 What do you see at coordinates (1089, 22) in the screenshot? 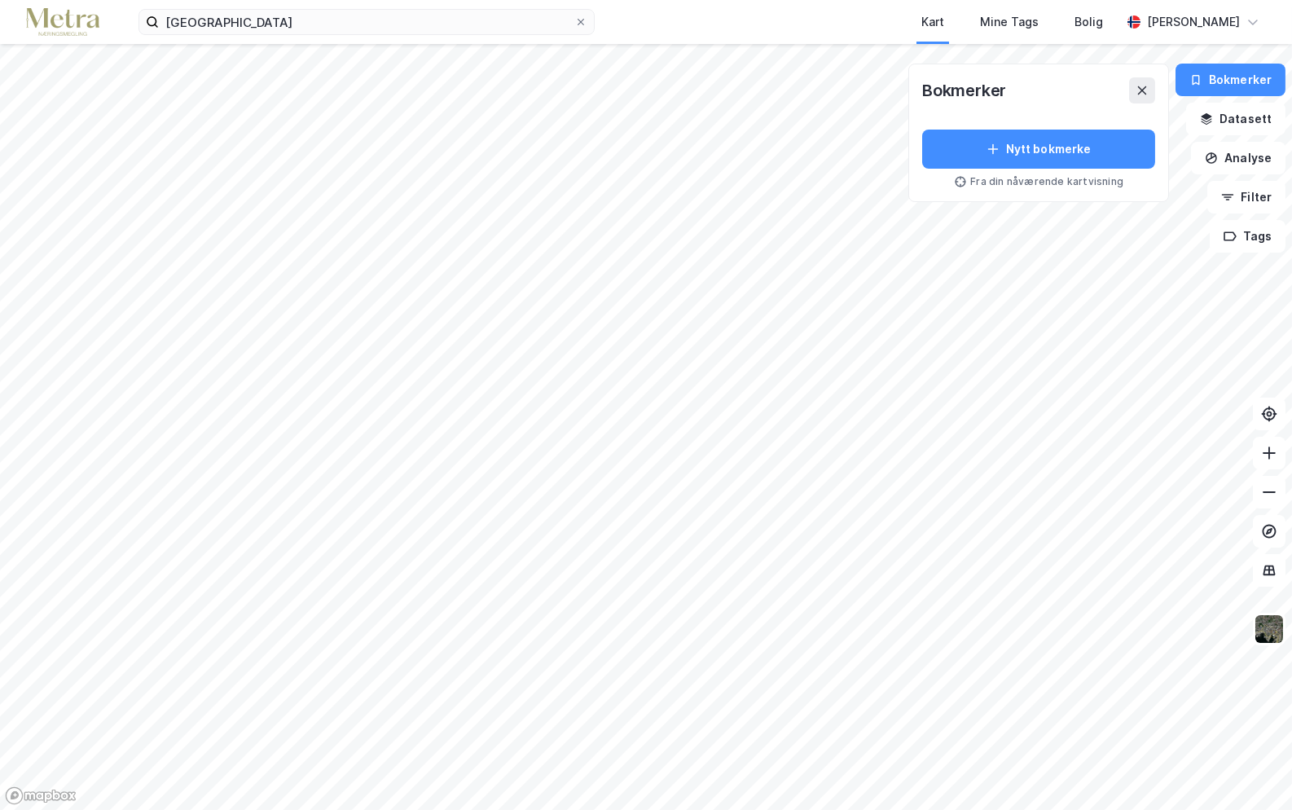
I see `div: Bolig` at bounding box center [1089, 22].